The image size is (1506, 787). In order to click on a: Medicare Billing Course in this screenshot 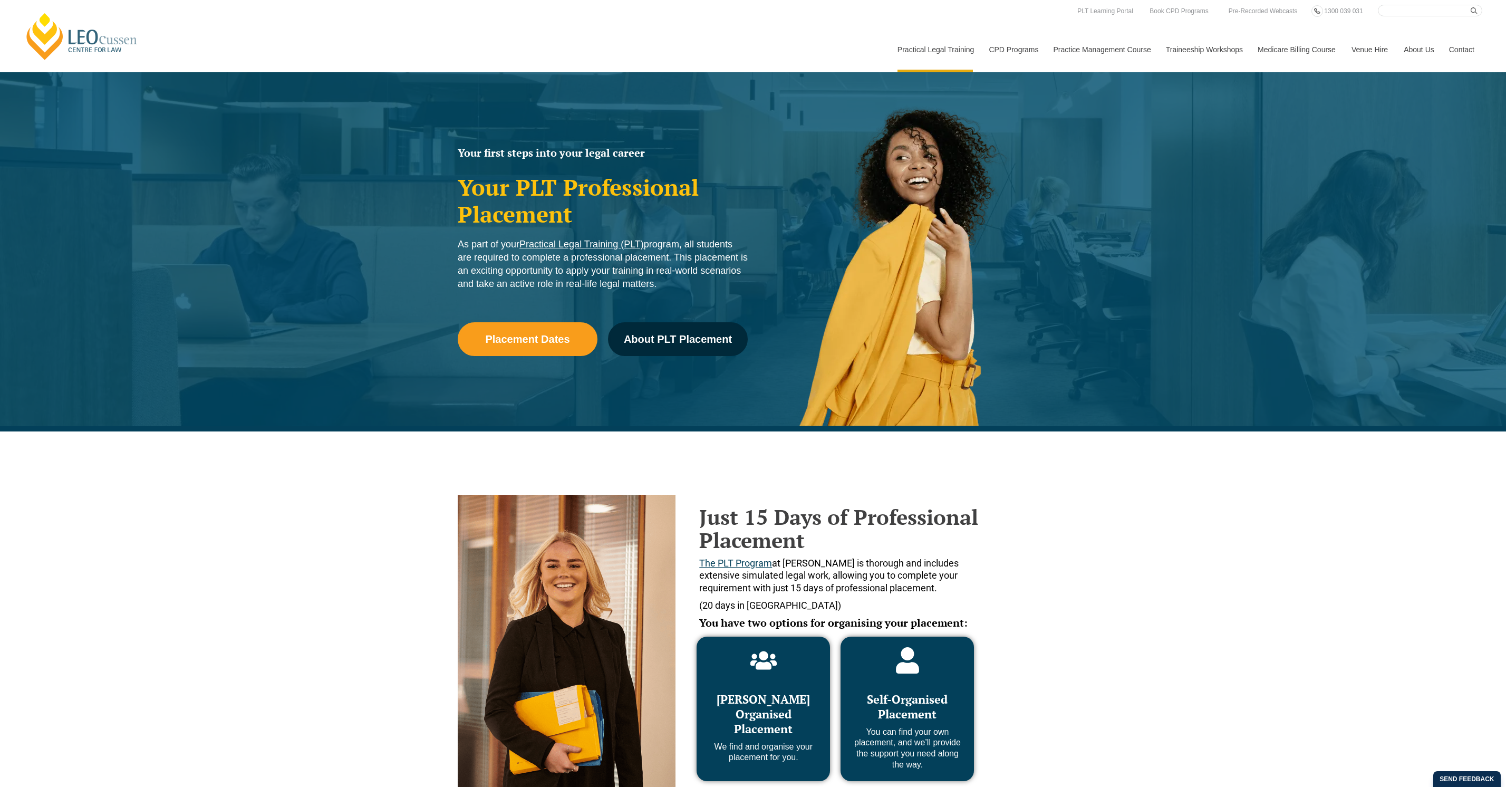, I will do `click(1297, 50)`.